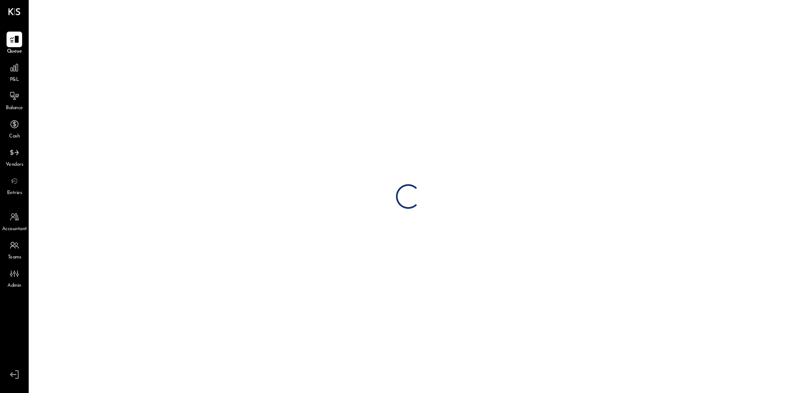 Image resolution: width=787 pixels, height=393 pixels. What do you see at coordinates (14, 185) in the screenshot?
I see `a: Entries` at bounding box center [14, 185].